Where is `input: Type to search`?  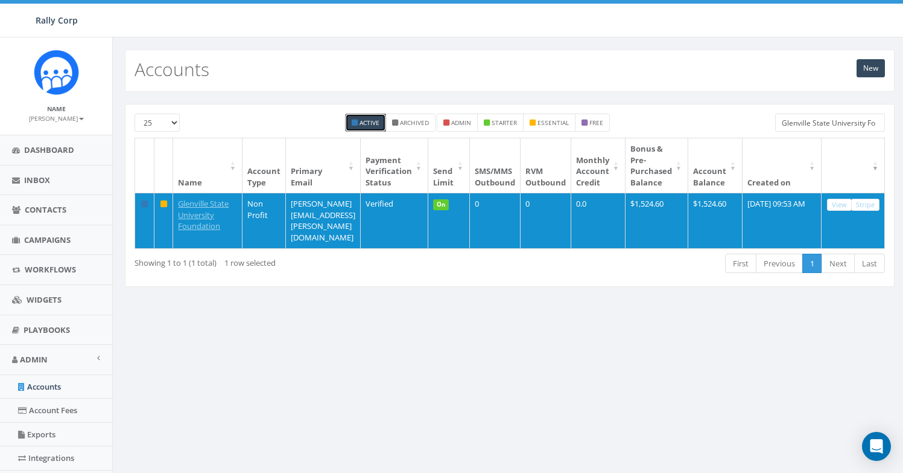
input: Type to search is located at coordinates (830, 123).